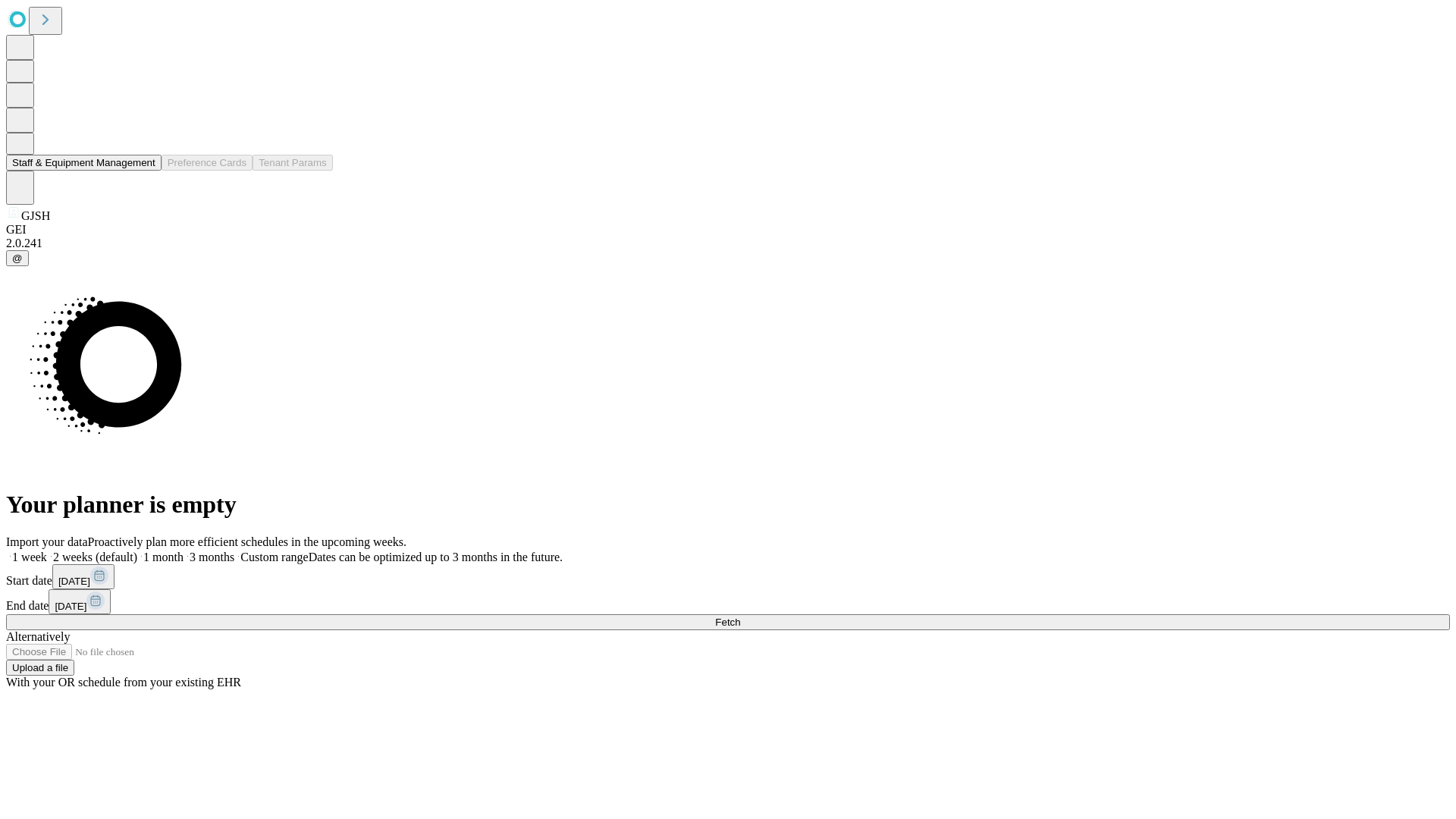 The height and width of the screenshot is (819, 1456). I want to click on span: Dates can be optimized up to 3 months in the future., so click(436, 557).